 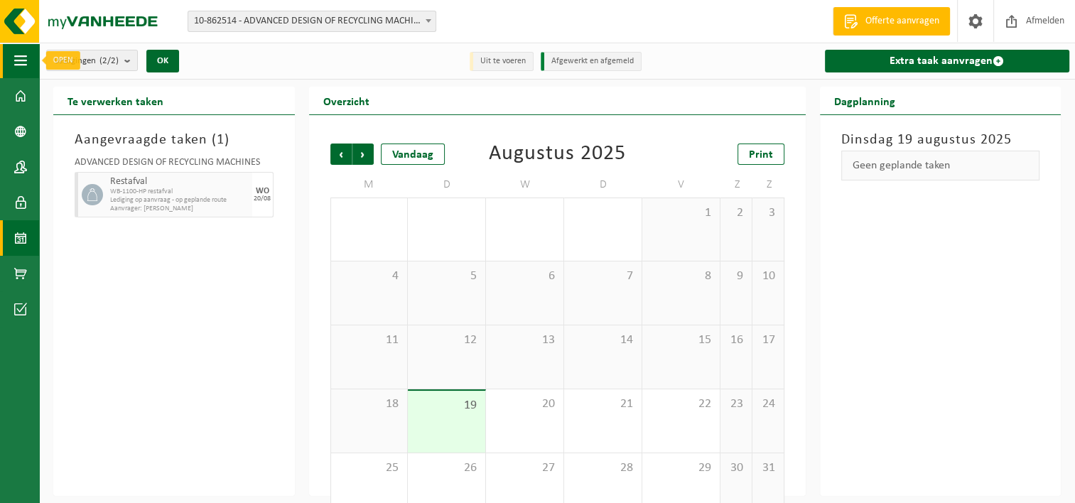 I want to click on span: 22, so click(x=681, y=404).